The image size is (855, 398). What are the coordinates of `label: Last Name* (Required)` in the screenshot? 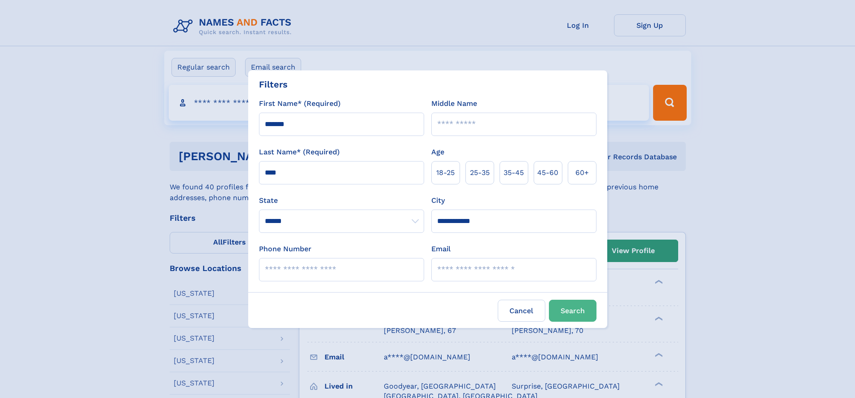 It's located at (300, 152).